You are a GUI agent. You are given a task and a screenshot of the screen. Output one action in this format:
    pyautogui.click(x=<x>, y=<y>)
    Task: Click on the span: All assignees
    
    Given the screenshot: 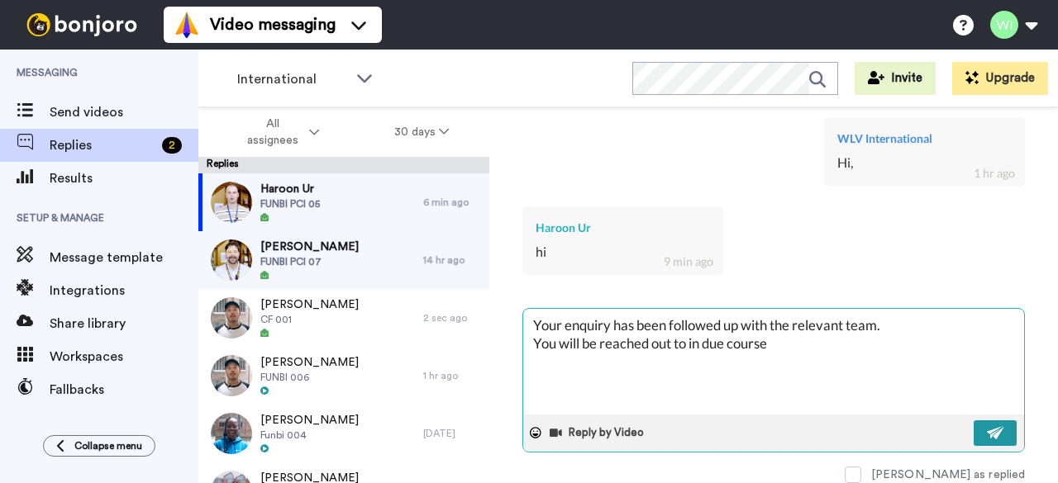 What is the action you would take?
    pyautogui.click(x=272, y=132)
    